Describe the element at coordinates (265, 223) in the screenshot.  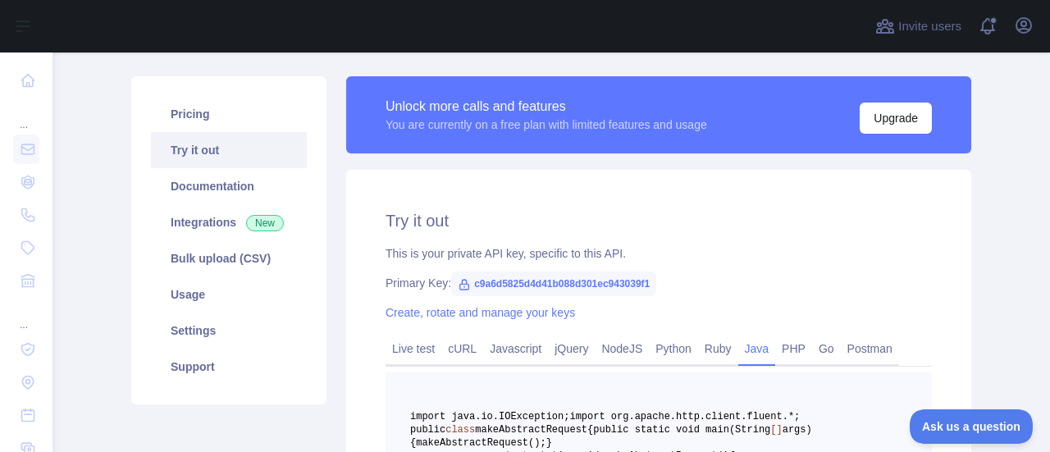
I see `span: New` at that location.